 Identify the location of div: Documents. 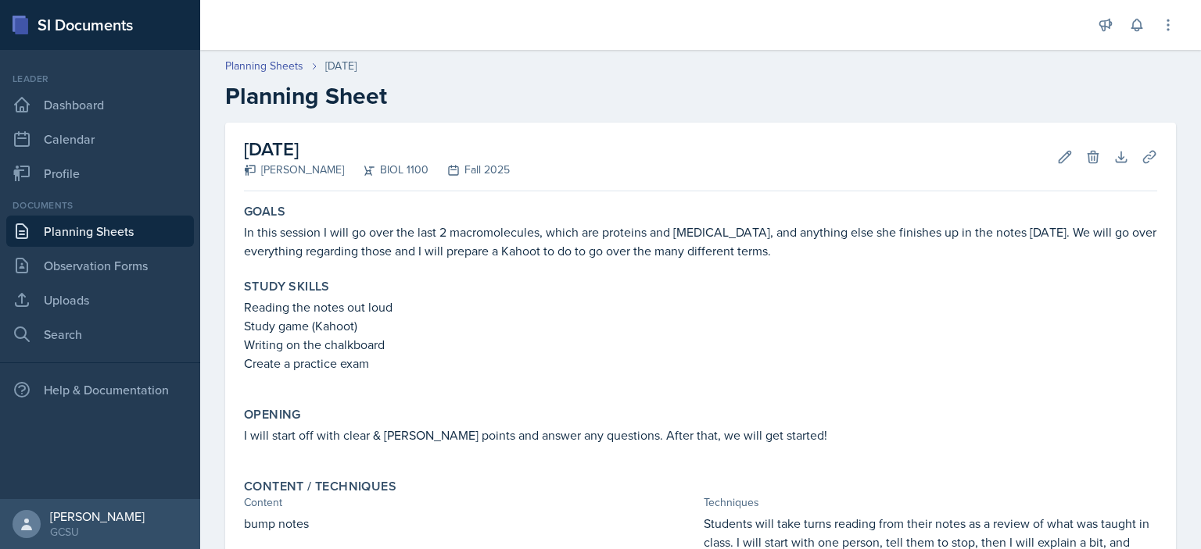
(100, 206).